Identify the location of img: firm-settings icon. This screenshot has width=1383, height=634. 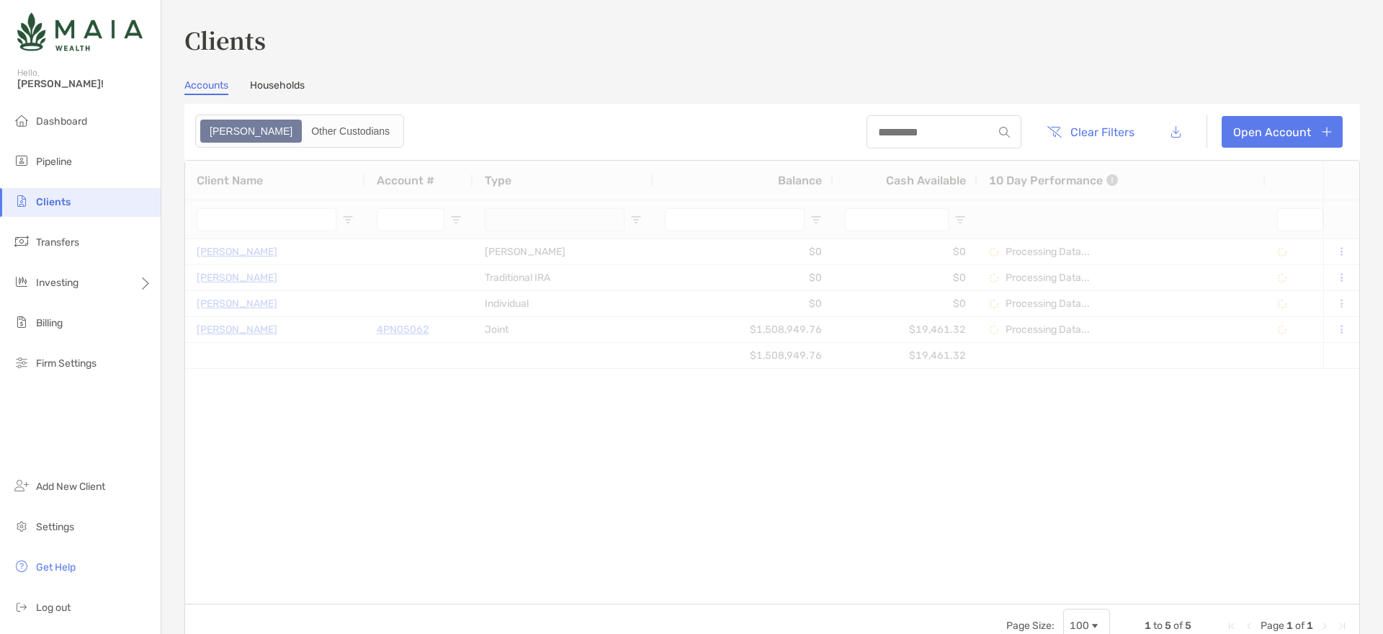
(22, 362).